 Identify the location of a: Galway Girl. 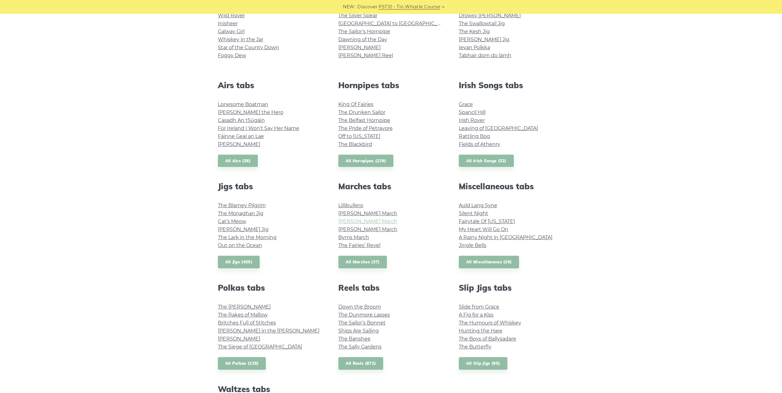
(231, 31).